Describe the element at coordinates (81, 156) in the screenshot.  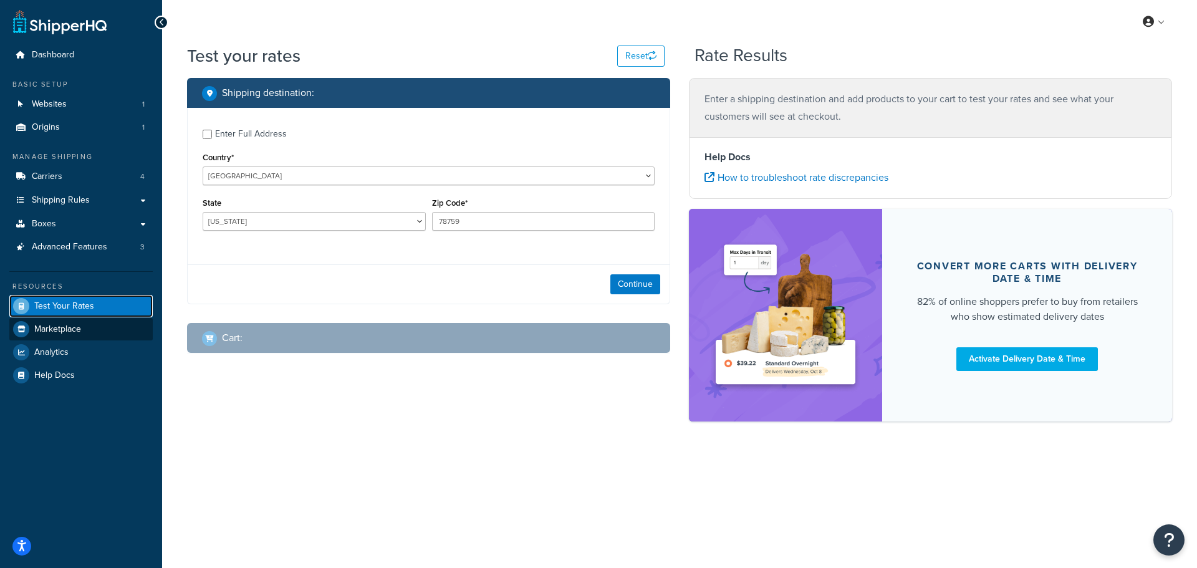
I see `div: Manage Shipping` at that location.